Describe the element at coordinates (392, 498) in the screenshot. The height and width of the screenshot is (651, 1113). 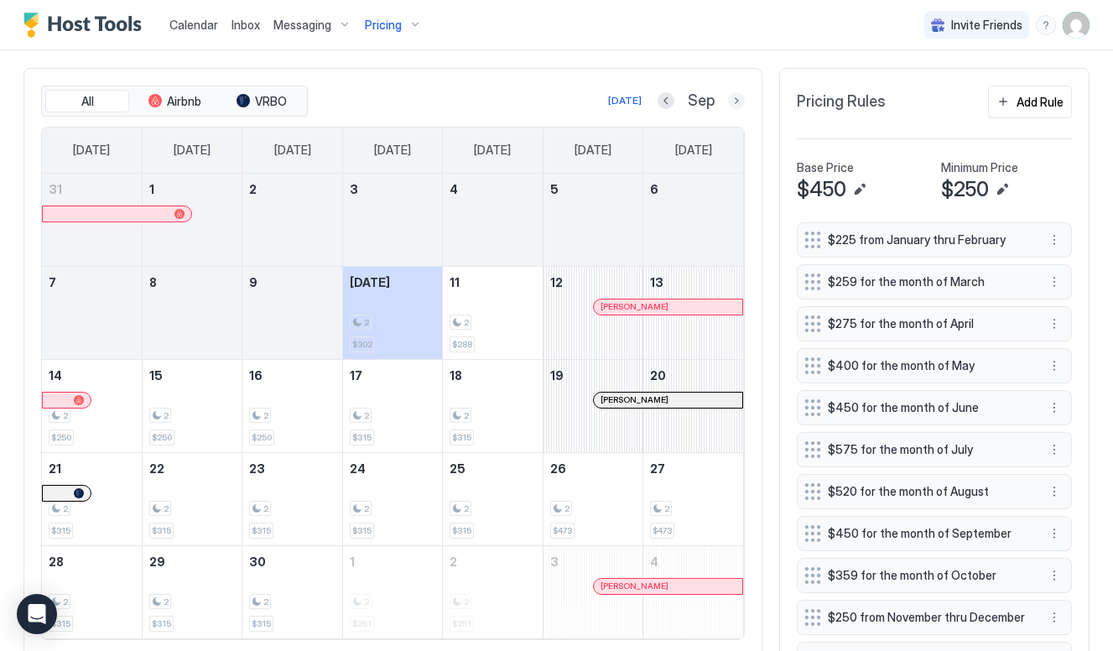
I see `td: September 24, 2025` at that location.